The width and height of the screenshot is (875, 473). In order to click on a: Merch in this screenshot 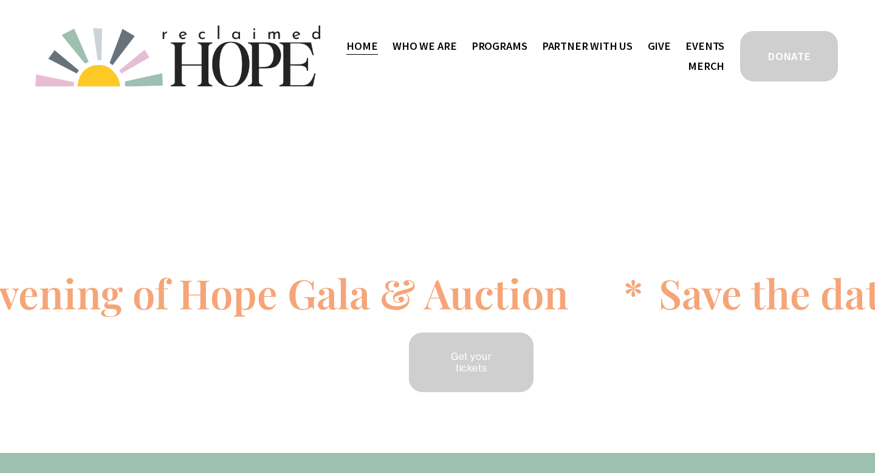, I will do `click(706, 66)`.